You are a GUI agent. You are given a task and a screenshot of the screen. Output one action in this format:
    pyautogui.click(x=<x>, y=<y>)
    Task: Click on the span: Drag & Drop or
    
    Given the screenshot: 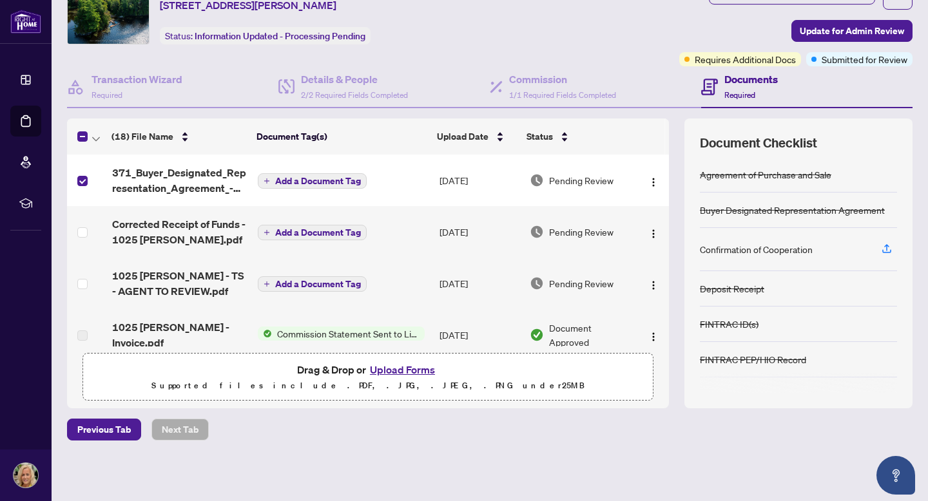 What is the action you would take?
    pyautogui.click(x=368, y=370)
    